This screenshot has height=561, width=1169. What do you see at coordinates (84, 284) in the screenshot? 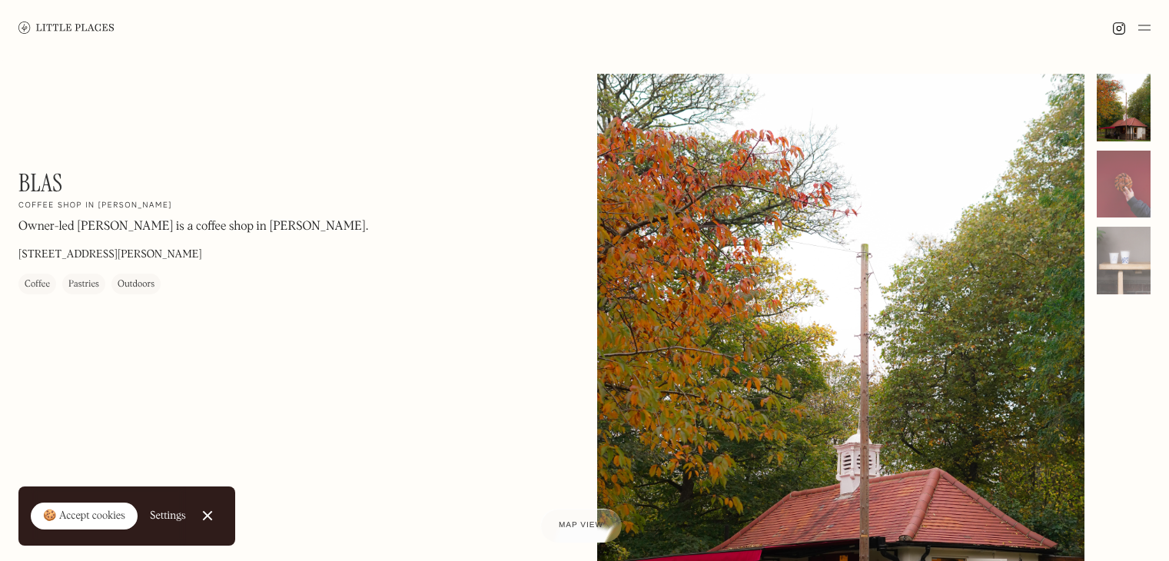
I see `div: Pastries` at bounding box center [84, 284].